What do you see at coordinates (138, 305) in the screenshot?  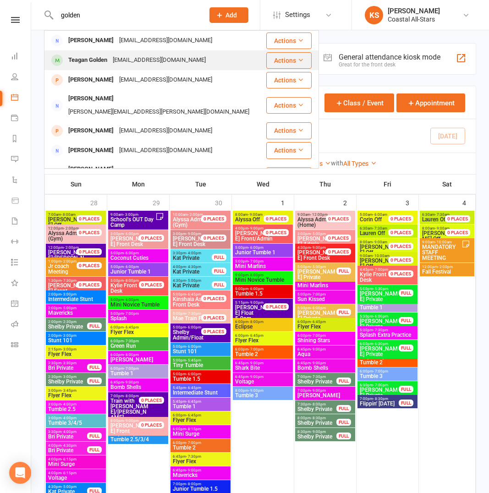 I see `span: Mini Novice Tumble` at bounding box center [138, 305].